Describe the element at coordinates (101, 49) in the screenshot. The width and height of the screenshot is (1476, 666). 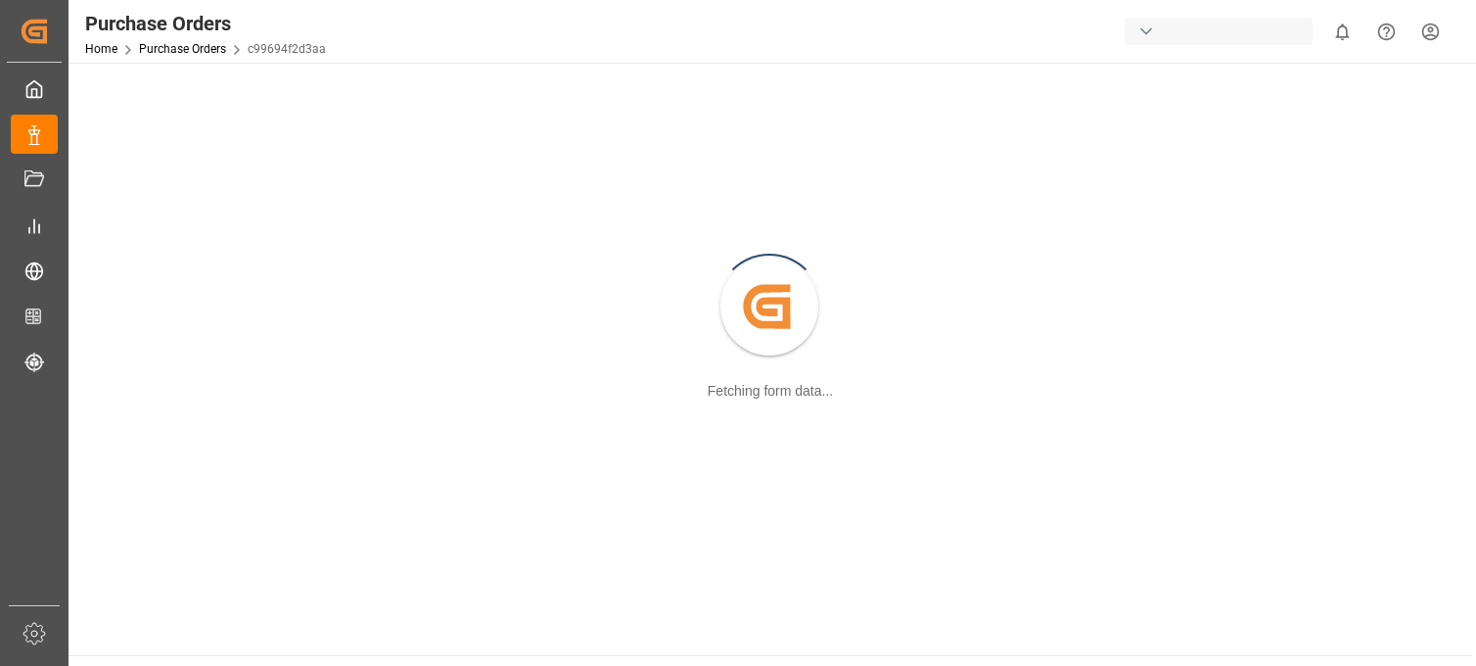
I see `a: Home` at that location.